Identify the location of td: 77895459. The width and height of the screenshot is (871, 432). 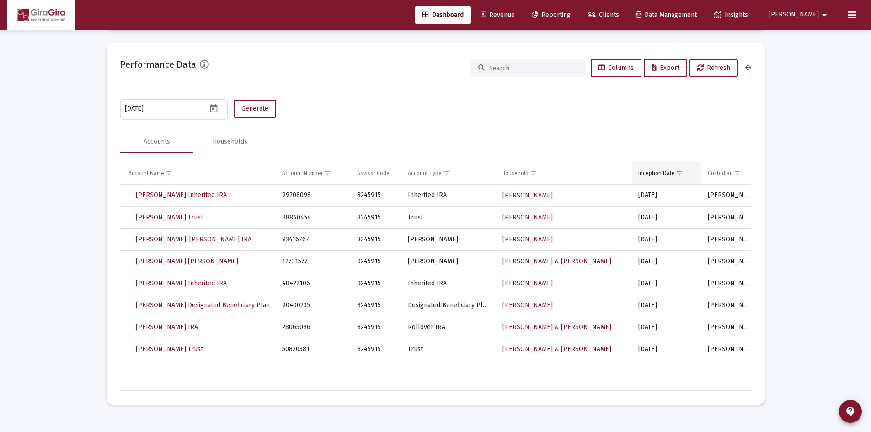
(313, 371).